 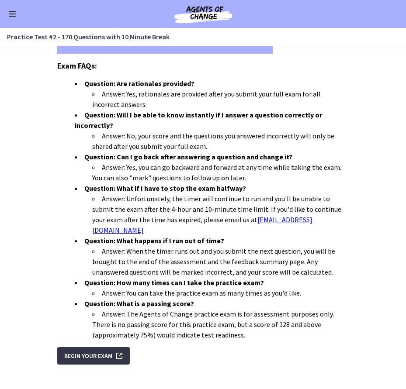 What do you see at coordinates (94, 356) in the screenshot?
I see `button: Begin Your Exam` at bounding box center [94, 356].